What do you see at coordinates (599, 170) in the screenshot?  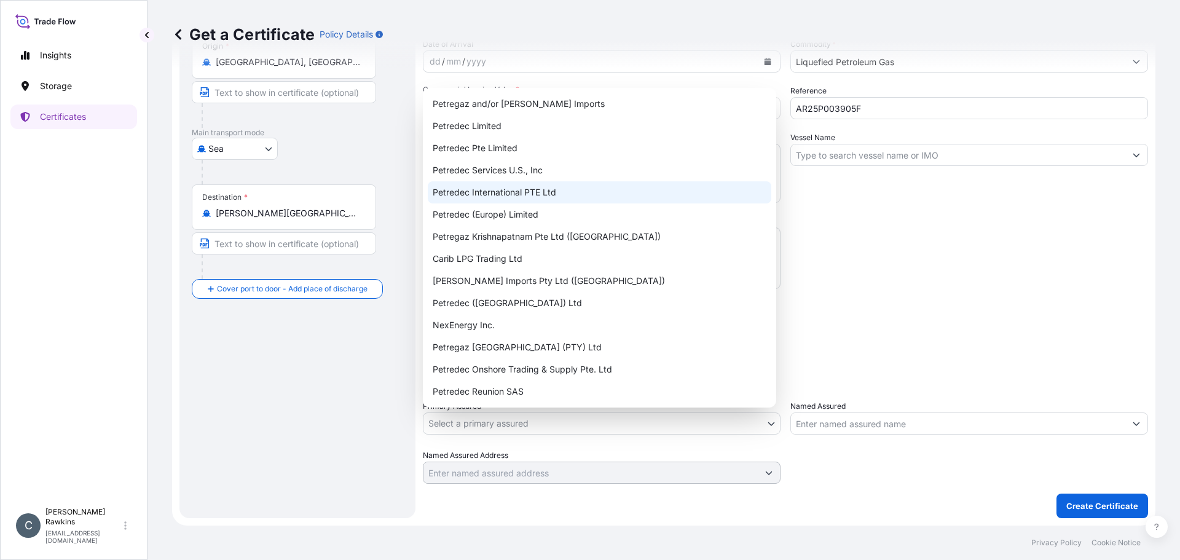 I see `div: Petredec Services U.S., Inc` at bounding box center [599, 170].